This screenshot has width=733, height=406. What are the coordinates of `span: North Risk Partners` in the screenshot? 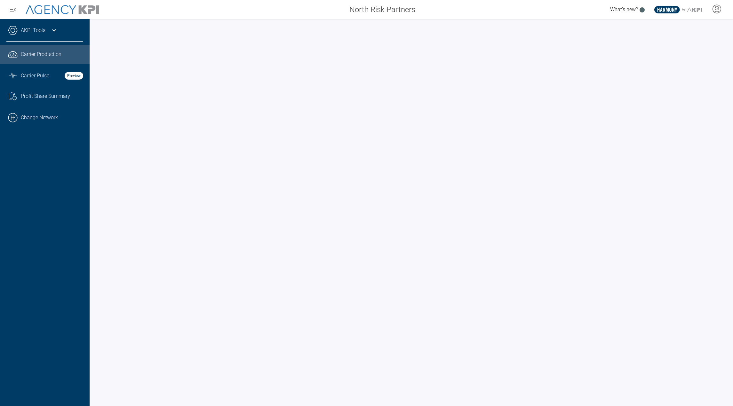 It's located at (382, 10).